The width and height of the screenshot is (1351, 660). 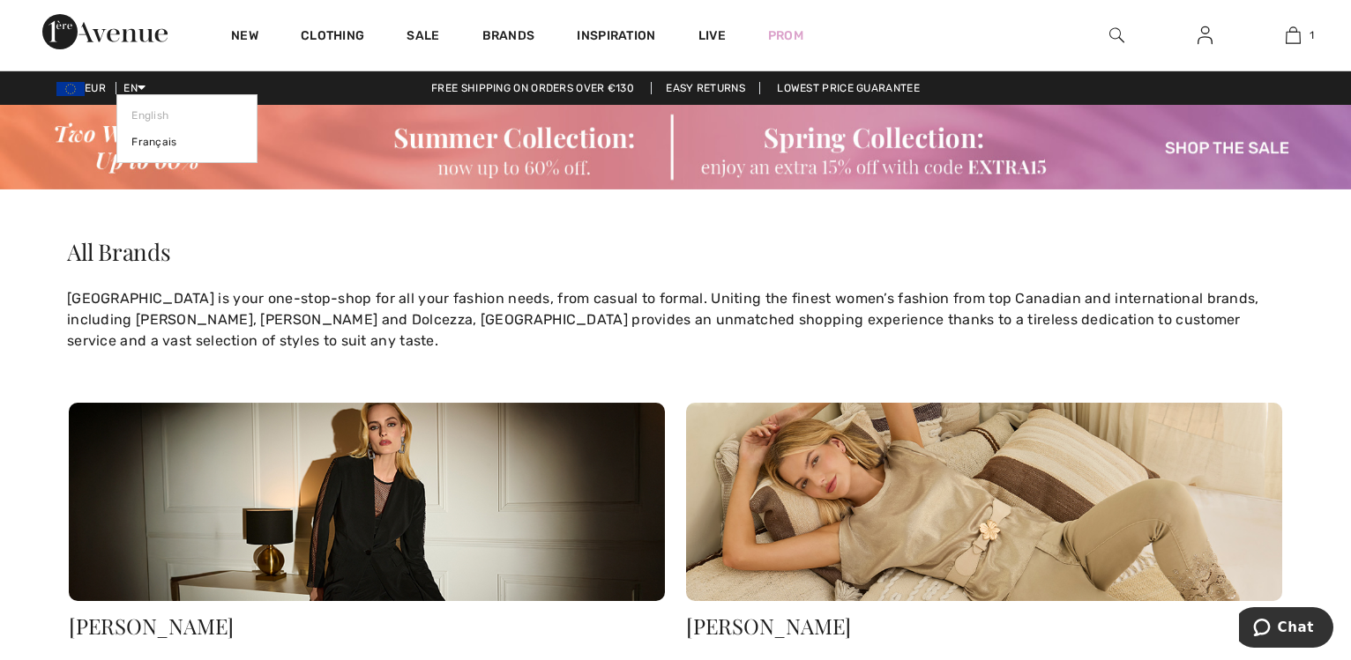 I want to click on span: 1, so click(x=1311, y=35).